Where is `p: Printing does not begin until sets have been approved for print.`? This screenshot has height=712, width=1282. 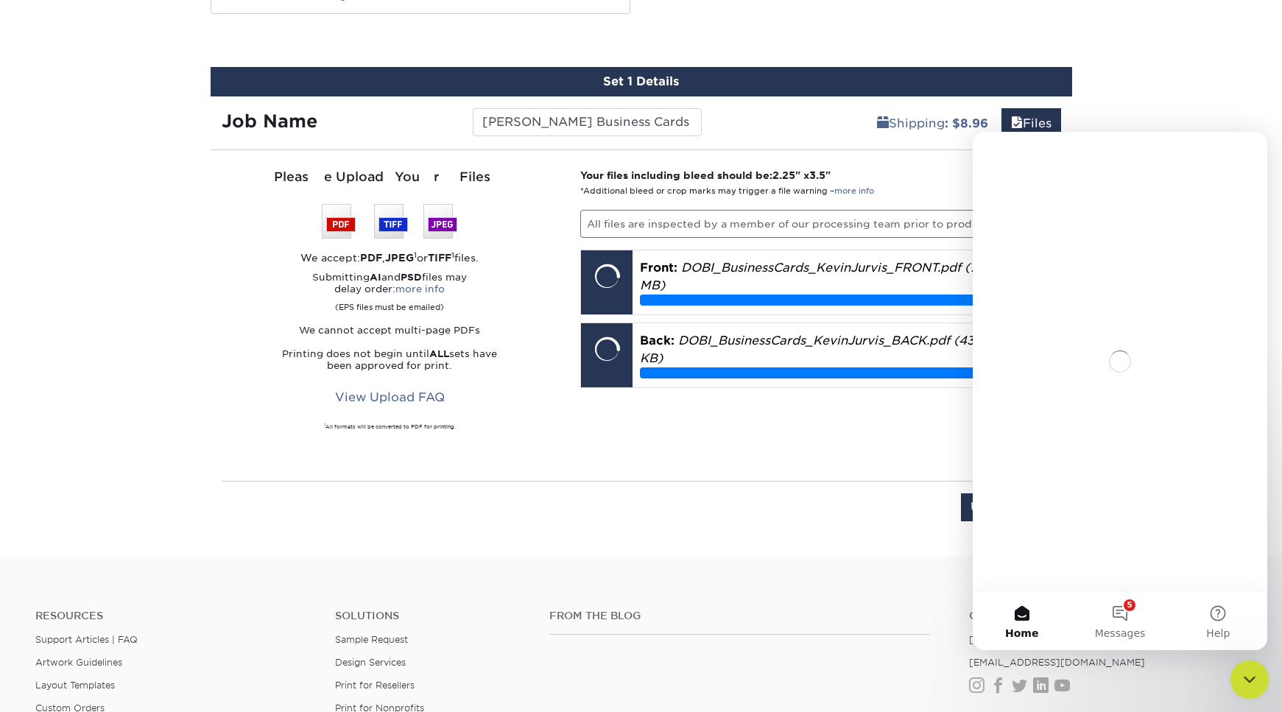 p: Printing does not begin until sets have been approved for print. is located at coordinates (390, 360).